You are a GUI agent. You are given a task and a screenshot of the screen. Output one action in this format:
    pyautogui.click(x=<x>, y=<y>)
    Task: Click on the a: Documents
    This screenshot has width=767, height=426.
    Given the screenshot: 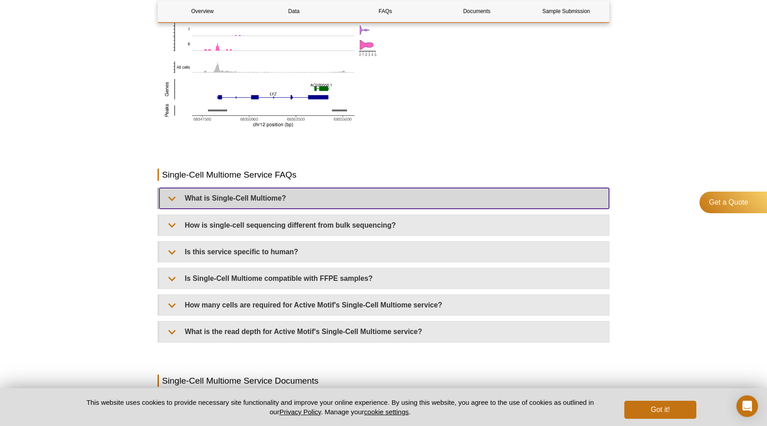 What is the action you would take?
    pyautogui.click(x=477, y=11)
    